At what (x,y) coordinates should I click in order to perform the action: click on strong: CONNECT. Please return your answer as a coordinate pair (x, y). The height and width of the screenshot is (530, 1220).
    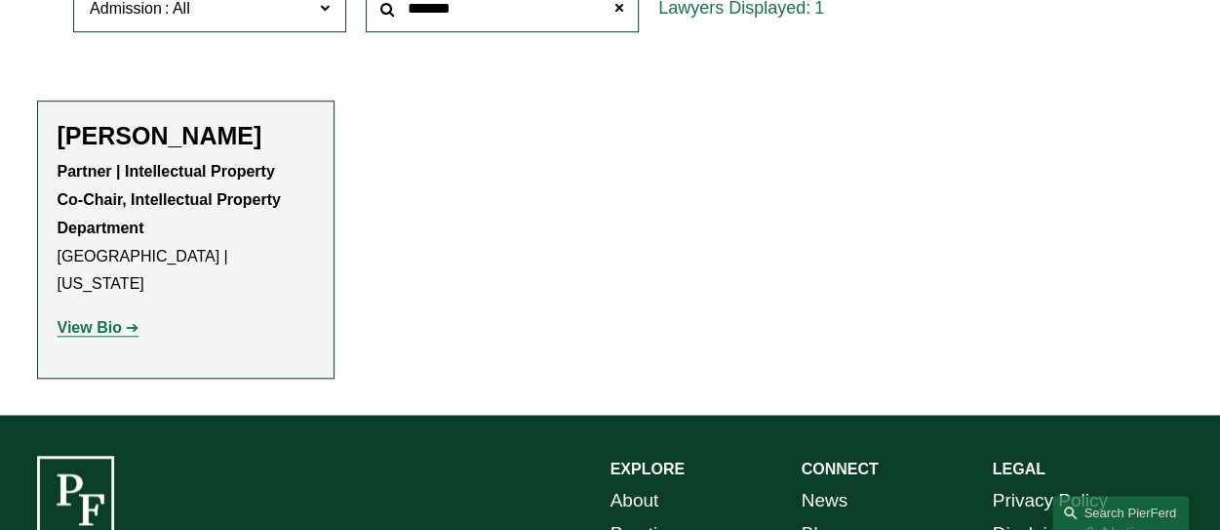
    Looking at the image, I should click on (839, 468).